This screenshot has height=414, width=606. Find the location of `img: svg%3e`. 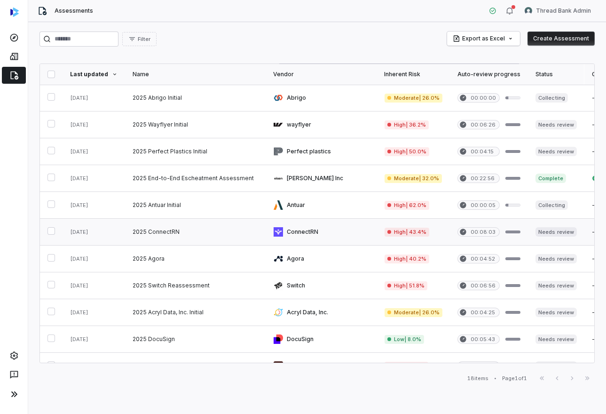

img: svg%3e is located at coordinates (15, 12).